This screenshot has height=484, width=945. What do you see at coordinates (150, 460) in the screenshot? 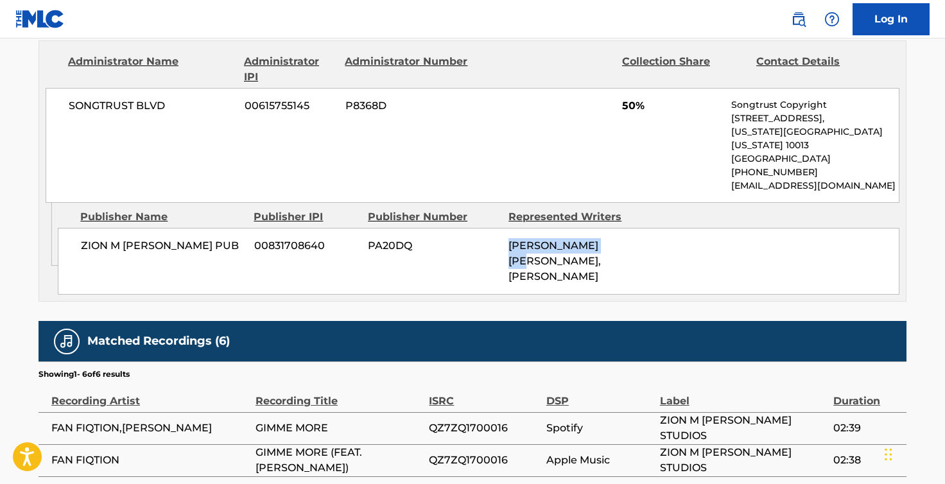
I see `span: FAN FIQTION` at bounding box center [150, 460].